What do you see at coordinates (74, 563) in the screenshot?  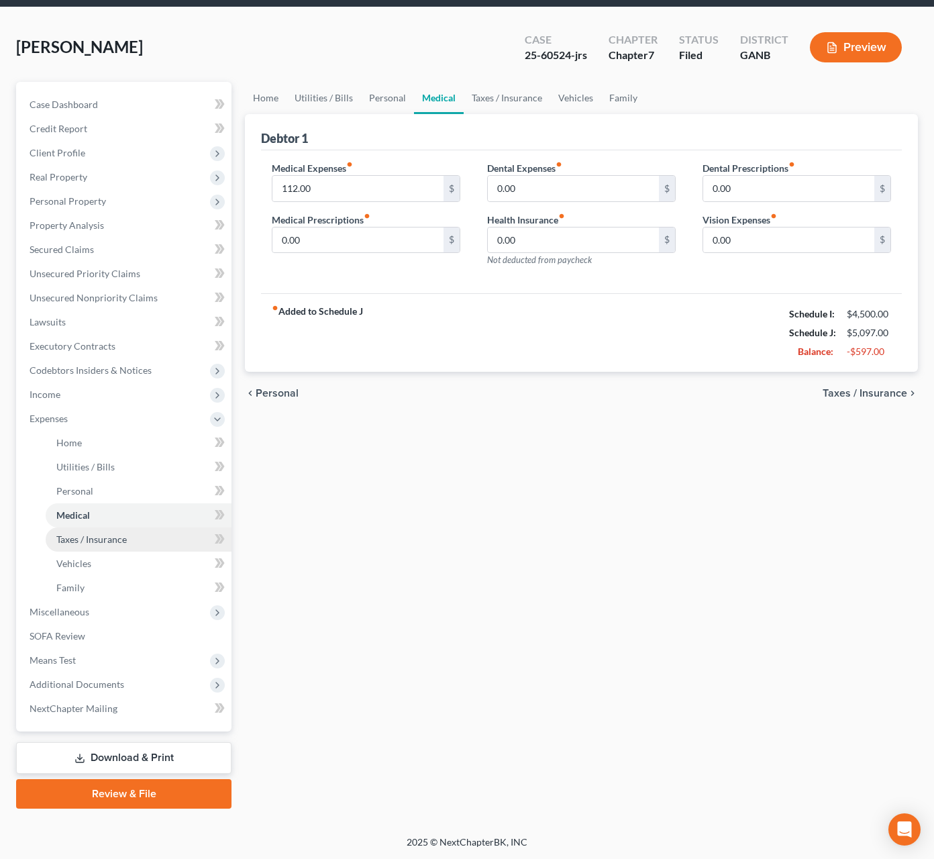 I see `span: Vehicles` at bounding box center [74, 563].